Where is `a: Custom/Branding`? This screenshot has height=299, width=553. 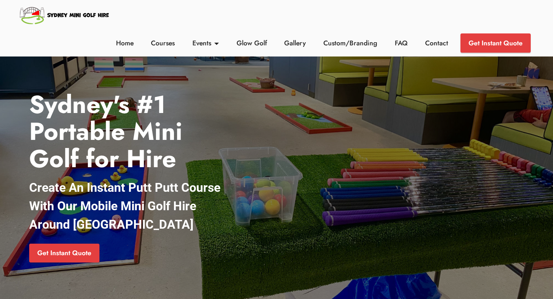
a: Custom/Branding is located at coordinates (350, 43).